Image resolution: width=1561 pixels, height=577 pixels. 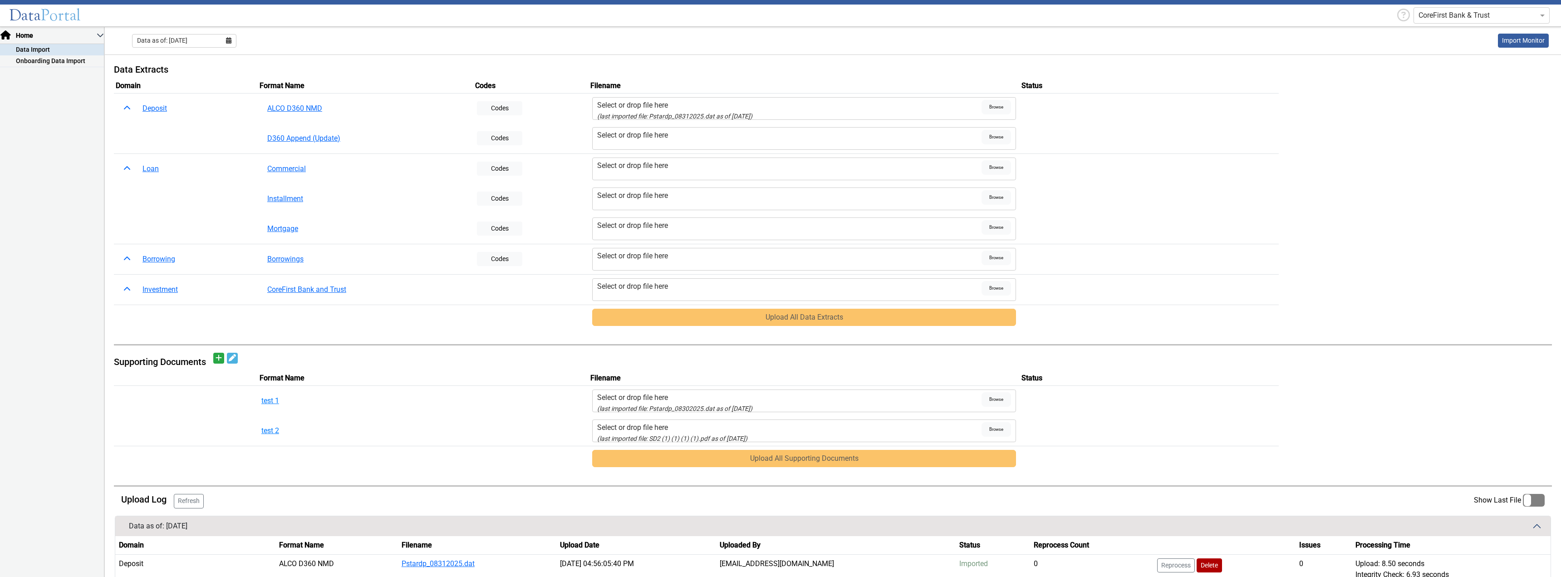 What do you see at coordinates (1510, 501) in the screenshot?
I see `app-toggle-switch: Enable this to show only the last file loaded` at bounding box center [1510, 501].